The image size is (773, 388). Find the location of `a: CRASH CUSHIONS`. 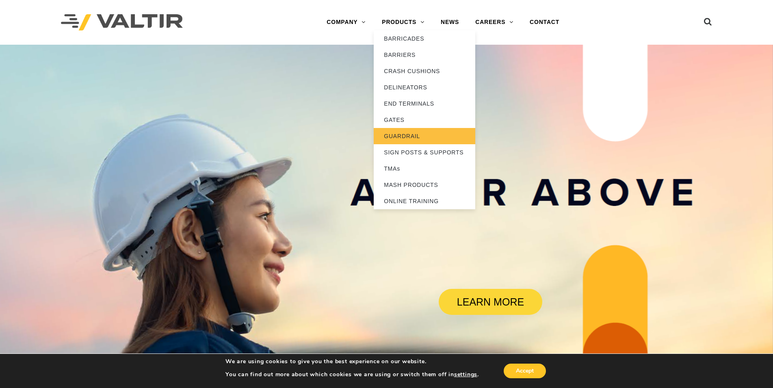

a: CRASH CUSHIONS is located at coordinates (424, 71).